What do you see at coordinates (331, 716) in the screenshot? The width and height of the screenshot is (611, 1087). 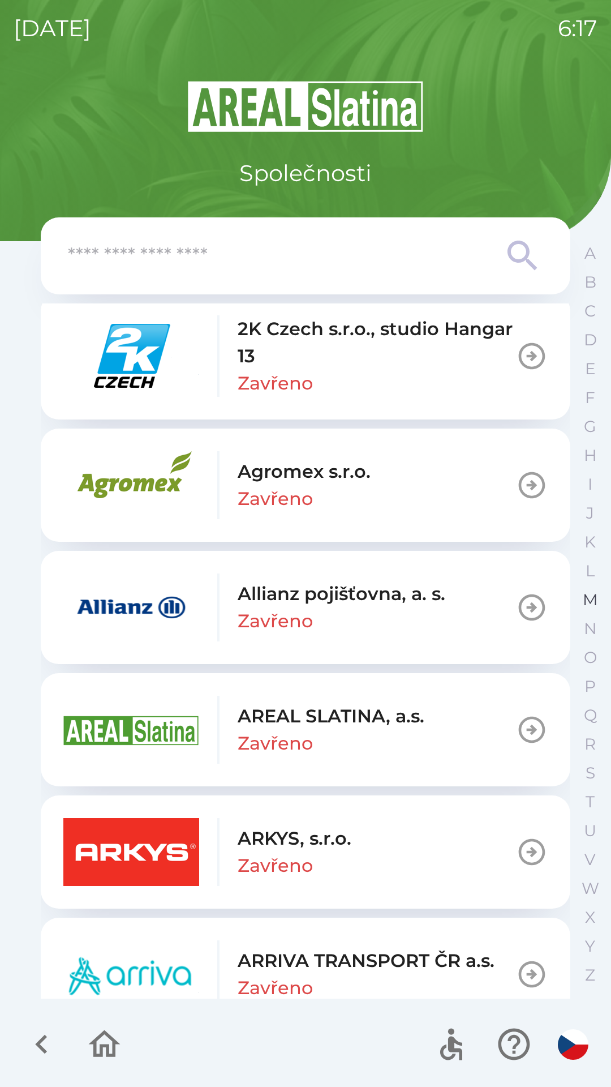 I see `p: AREAL SLATINA, a.s.` at bounding box center [331, 716].